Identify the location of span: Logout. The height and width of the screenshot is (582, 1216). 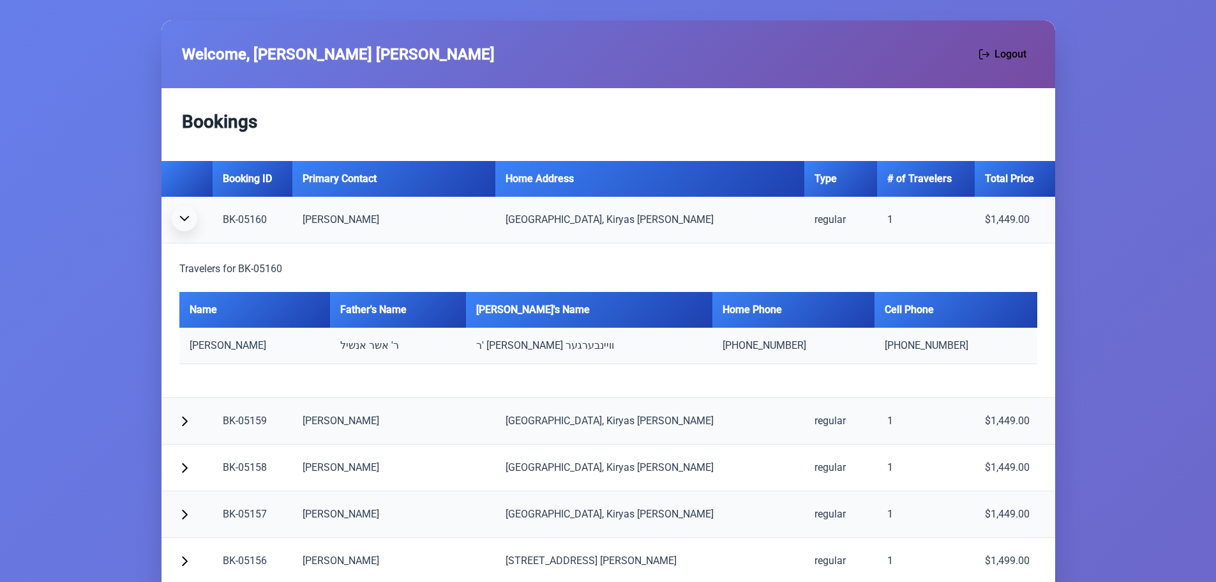
(1011, 54).